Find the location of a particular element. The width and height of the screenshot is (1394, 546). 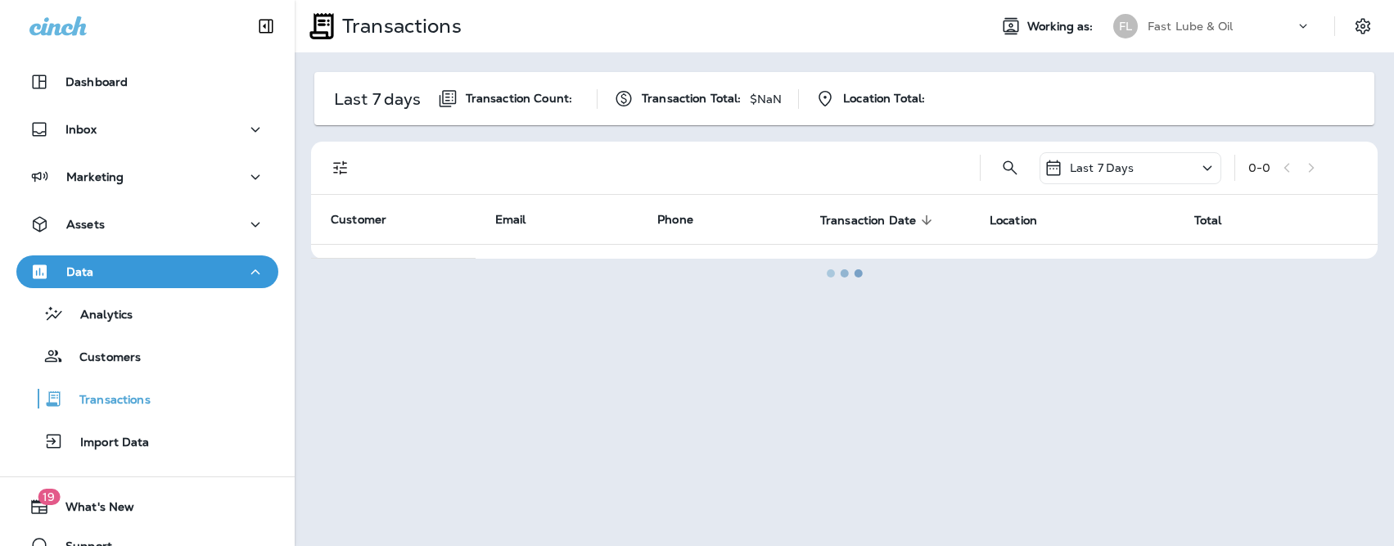

p: Marketing is located at coordinates (95, 177).